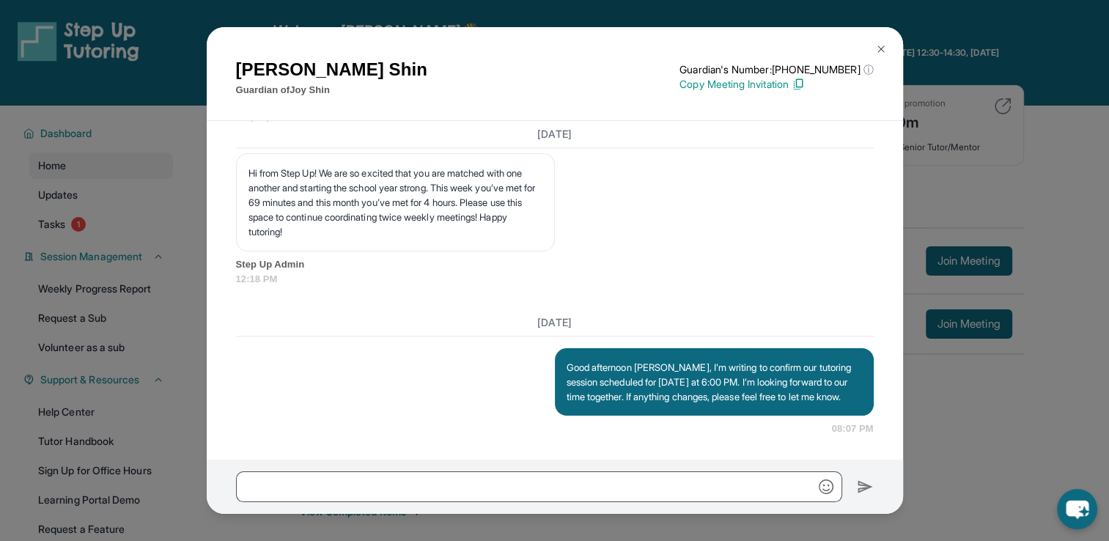  Describe the element at coordinates (331, 90) in the screenshot. I see `p: Guardian of Joy Shin` at that location.